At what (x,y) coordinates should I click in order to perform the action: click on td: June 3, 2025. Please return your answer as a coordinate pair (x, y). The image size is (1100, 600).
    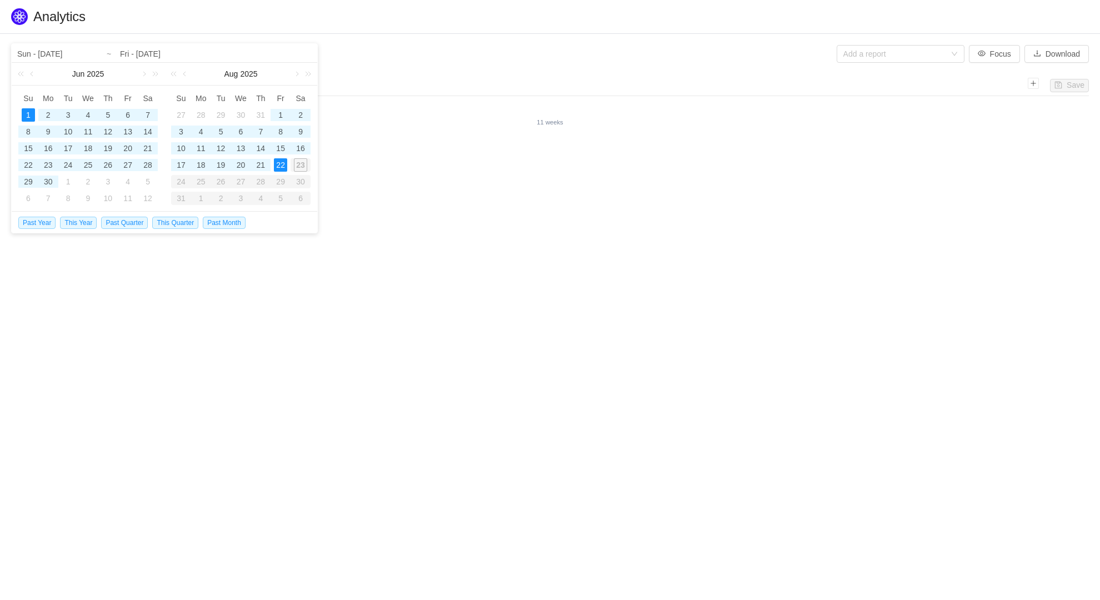
    Looking at the image, I should click on (68, 115).